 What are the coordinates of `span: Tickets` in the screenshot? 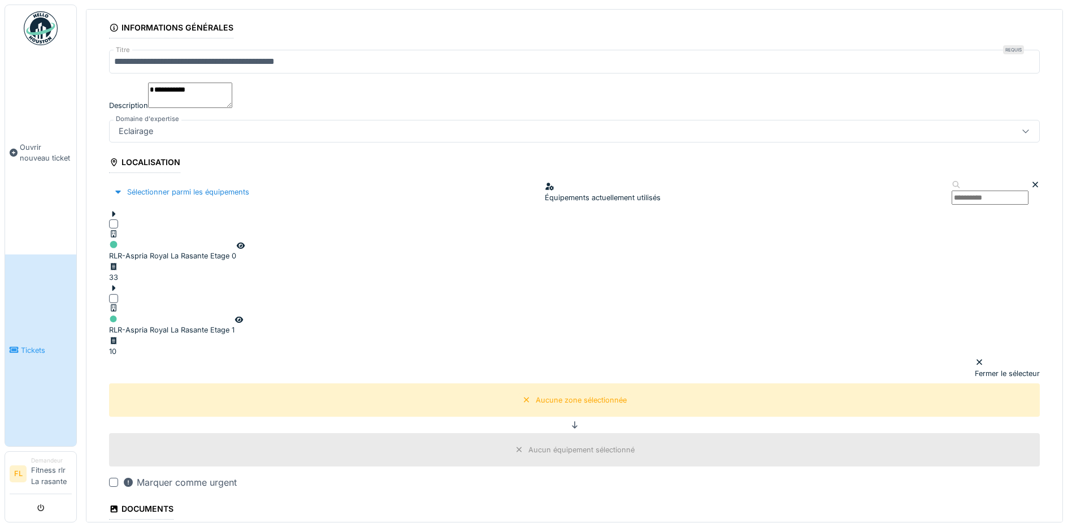 It's located at (46, 350).